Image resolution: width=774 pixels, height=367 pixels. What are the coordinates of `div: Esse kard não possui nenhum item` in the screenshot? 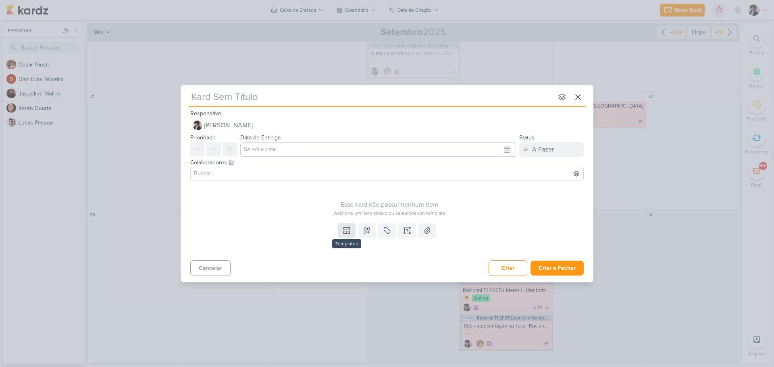 It's located at (389, 205).